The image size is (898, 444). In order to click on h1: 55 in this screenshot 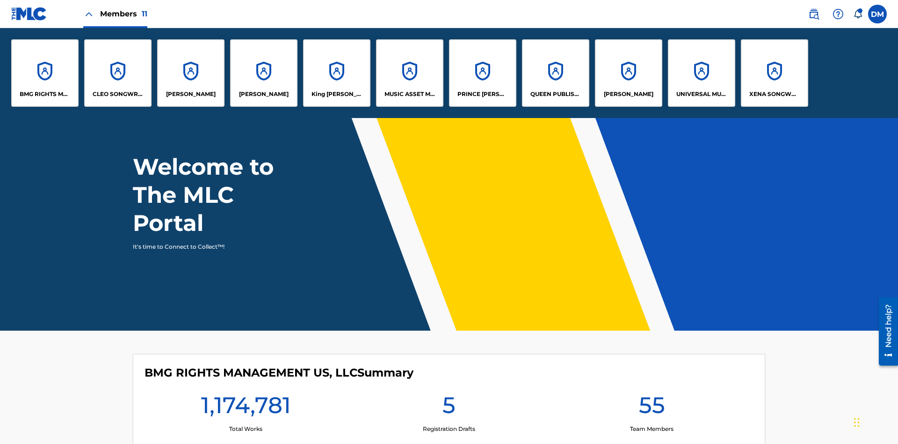, I will do `click(652, 408)`.